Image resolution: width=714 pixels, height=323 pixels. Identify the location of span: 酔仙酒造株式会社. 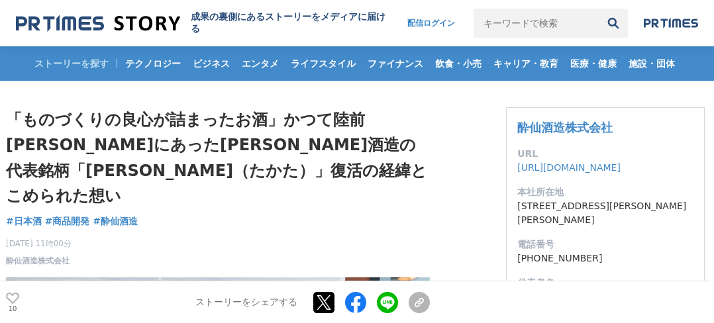
(38, 261).